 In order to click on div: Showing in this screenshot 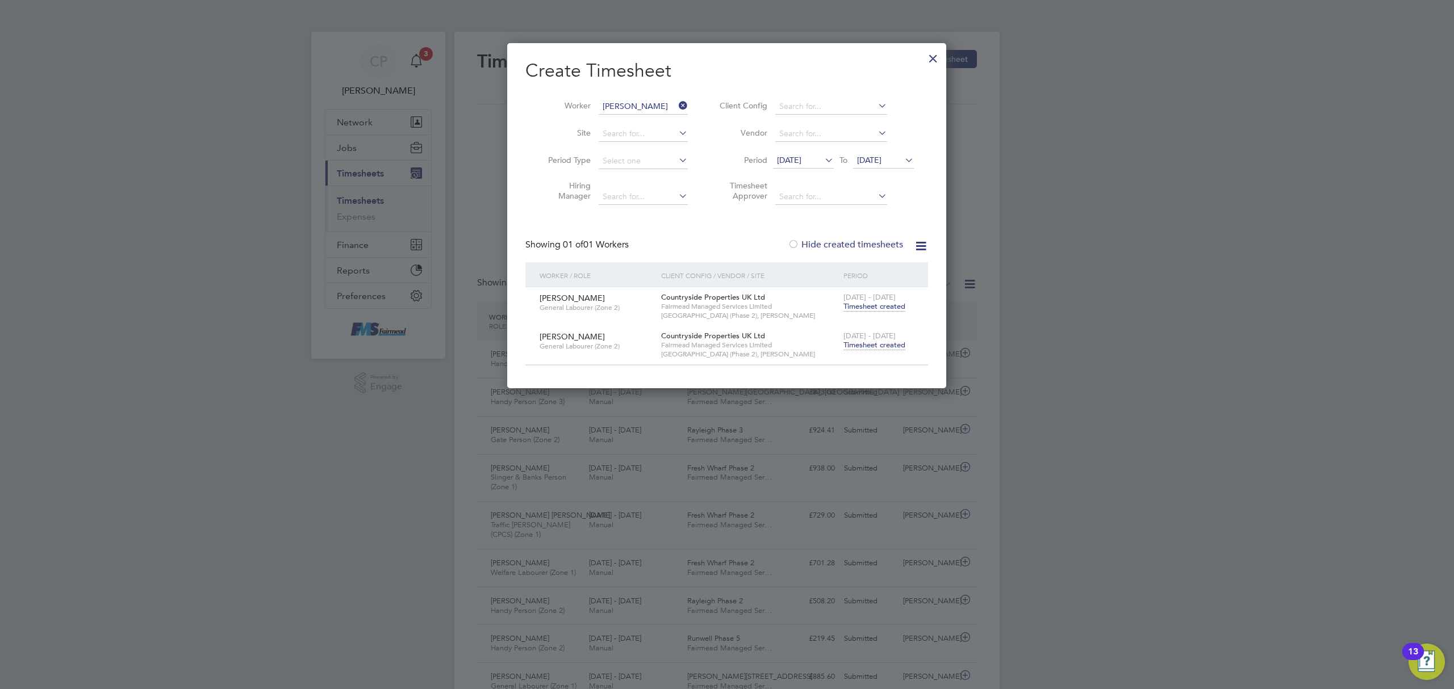, I will do `click(578, 245)`.